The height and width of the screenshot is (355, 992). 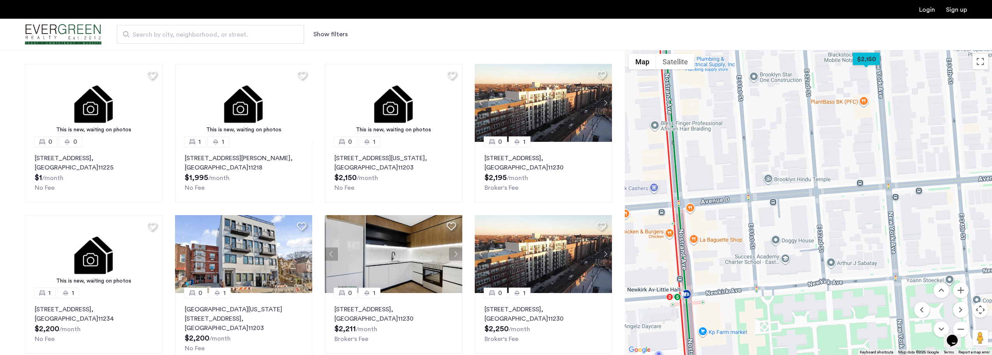 What do you see at coordinates (38, 178) in the screenshot?
I see `span: $1` at bounding box center [38, 178].